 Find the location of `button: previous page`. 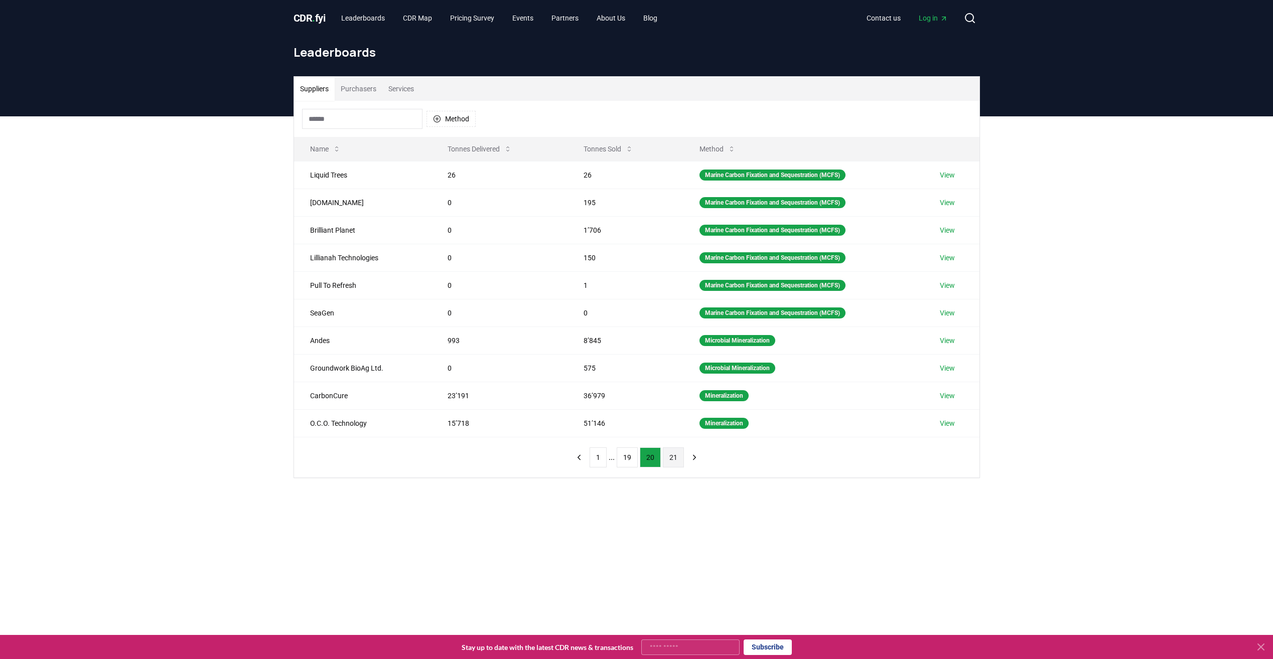

button: previous page is located at coordinates (579, 458).